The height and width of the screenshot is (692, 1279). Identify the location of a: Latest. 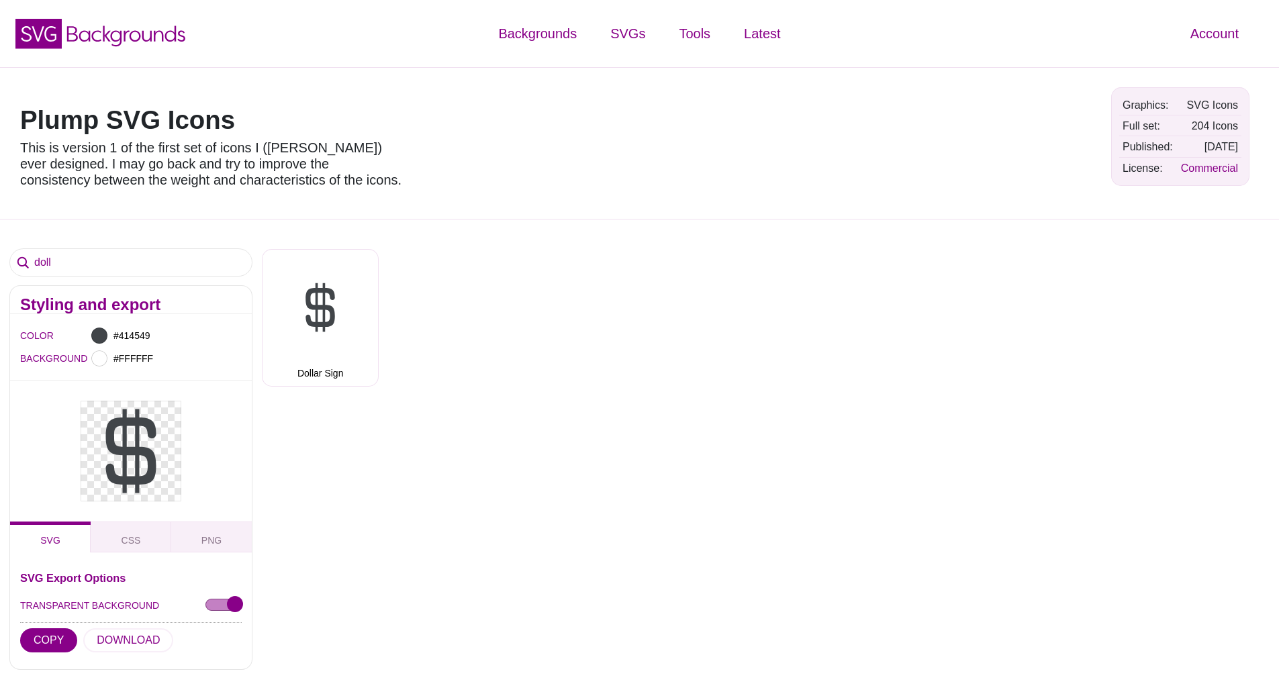
(762, 34).